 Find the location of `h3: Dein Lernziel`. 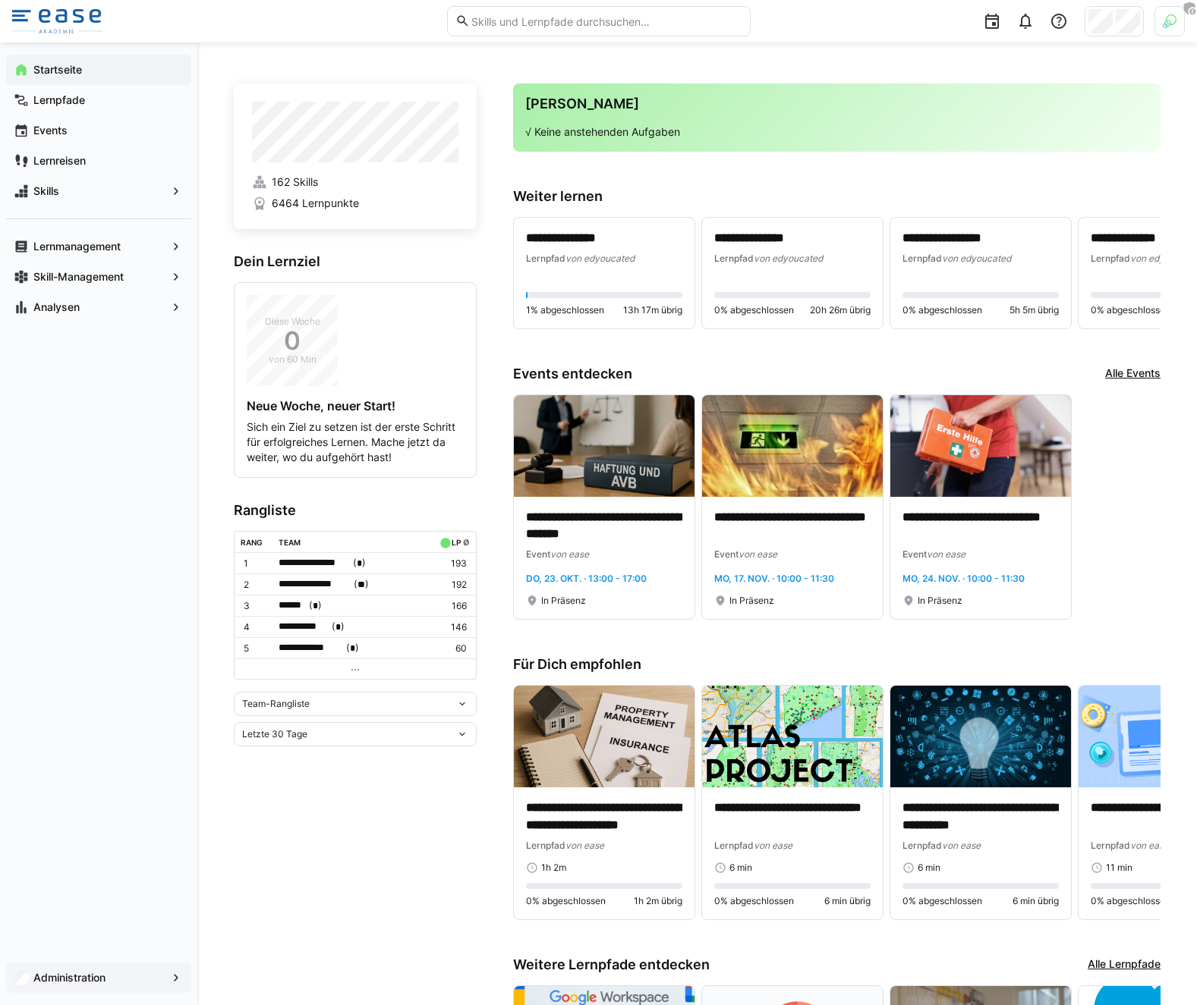

h3: Dein Lernziel is located at coordinates (355, 262).